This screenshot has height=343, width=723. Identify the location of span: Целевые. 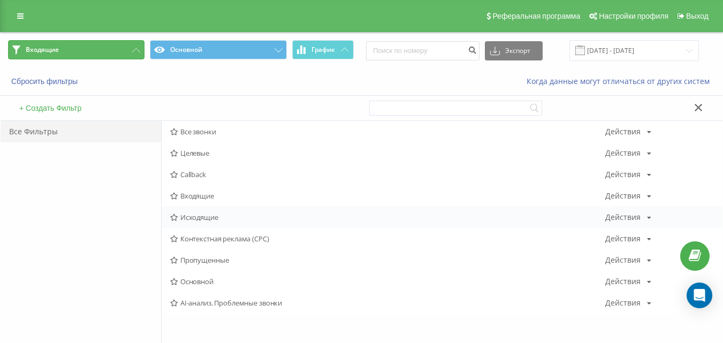
(387, 153).